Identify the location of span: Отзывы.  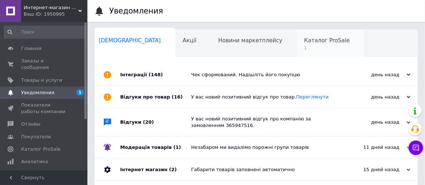
(31, 124).